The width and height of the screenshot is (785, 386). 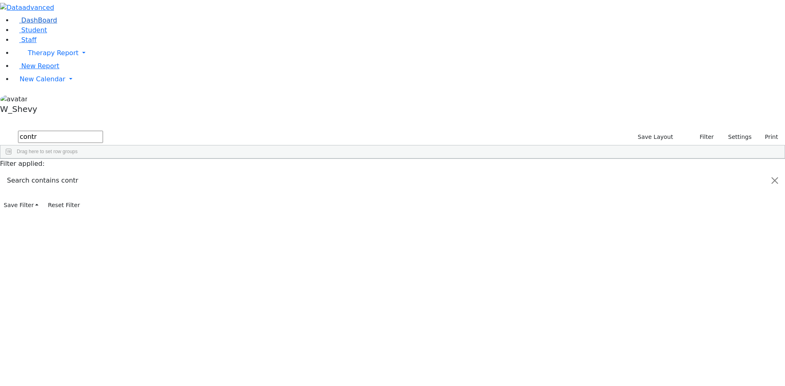 I want to click on input: Search, so click(x=60, y=137).